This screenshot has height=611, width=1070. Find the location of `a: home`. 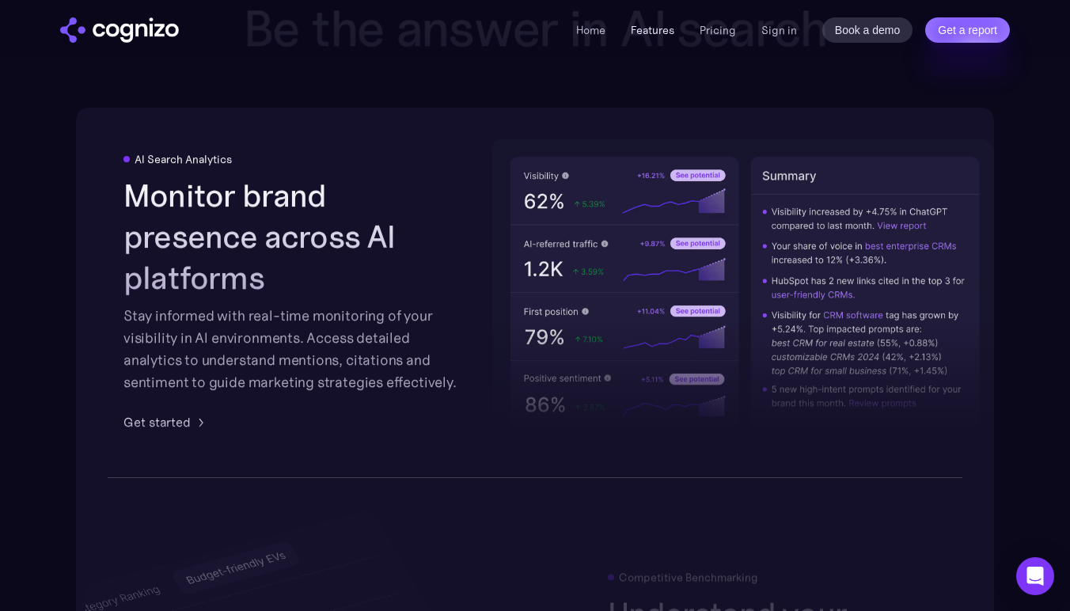

a: home is located at coordinates (119, 30).